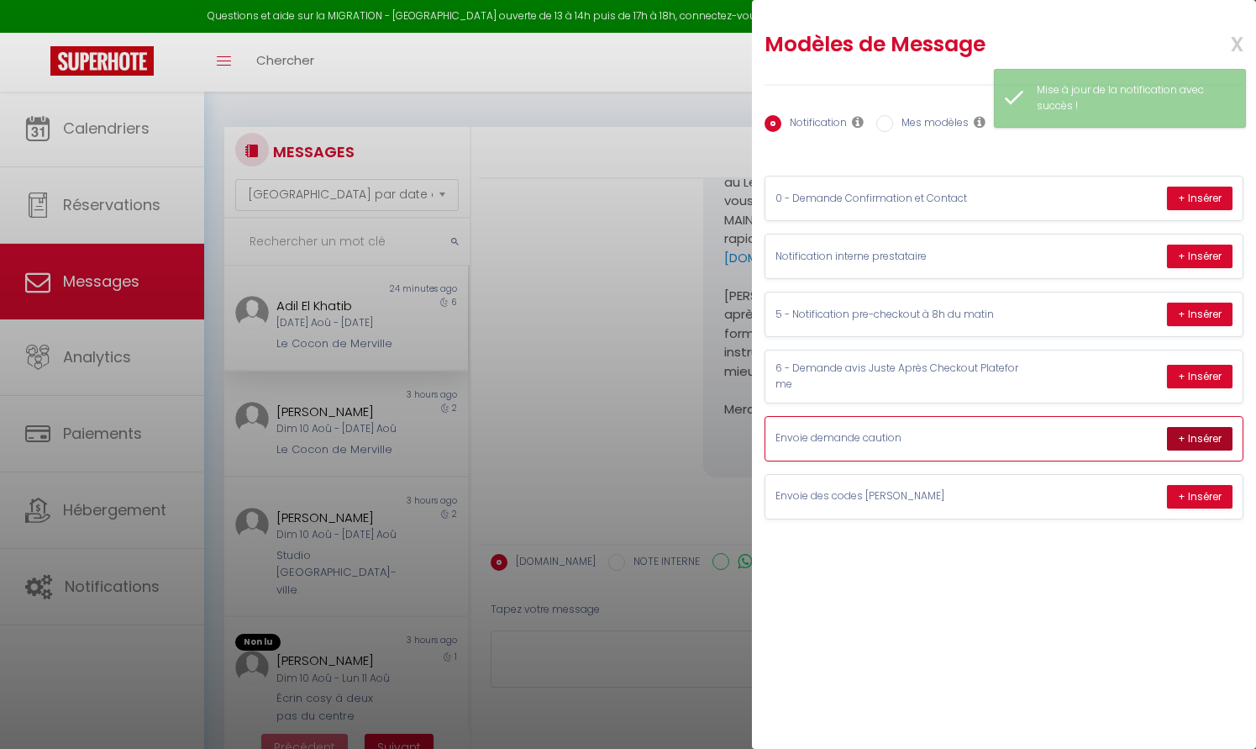 The width and height of the screenshot is (1256, 749). Describe the element at coordinates (931, 124) in the screenshot. I see `label: Mes modèles` at that location.